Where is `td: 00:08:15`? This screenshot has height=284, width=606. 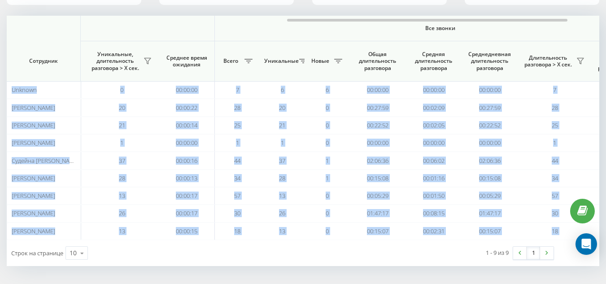
td: 00:08:15 is located at coordinates (433, 213).